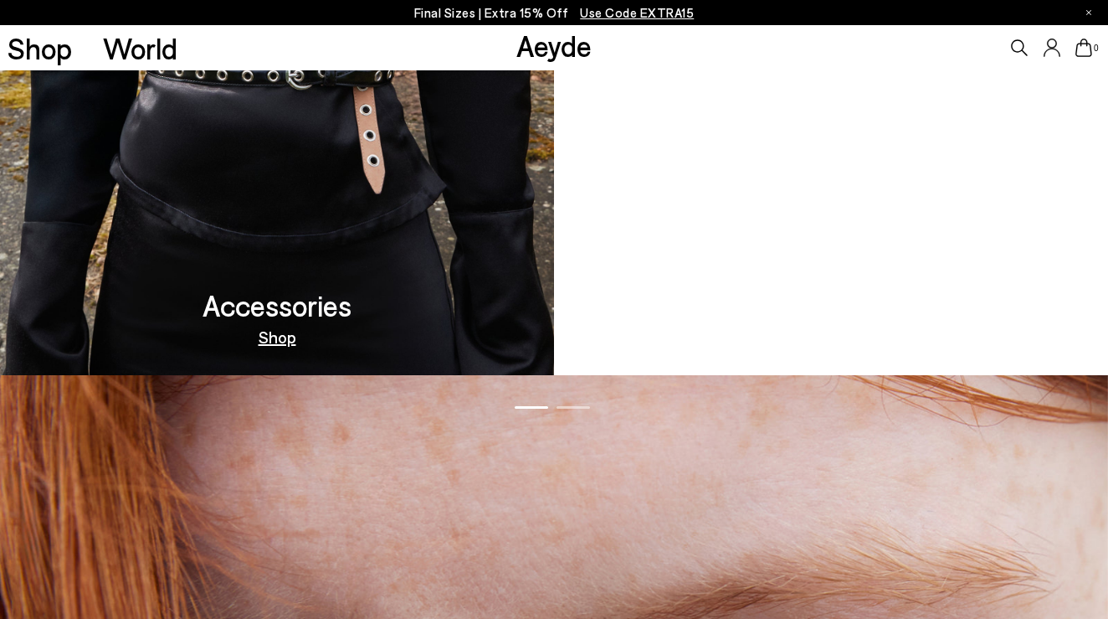  What do you see at coordinates (1084, 48) in the screenshot?
I see `a: 0` at bounding box center [1084, 48].